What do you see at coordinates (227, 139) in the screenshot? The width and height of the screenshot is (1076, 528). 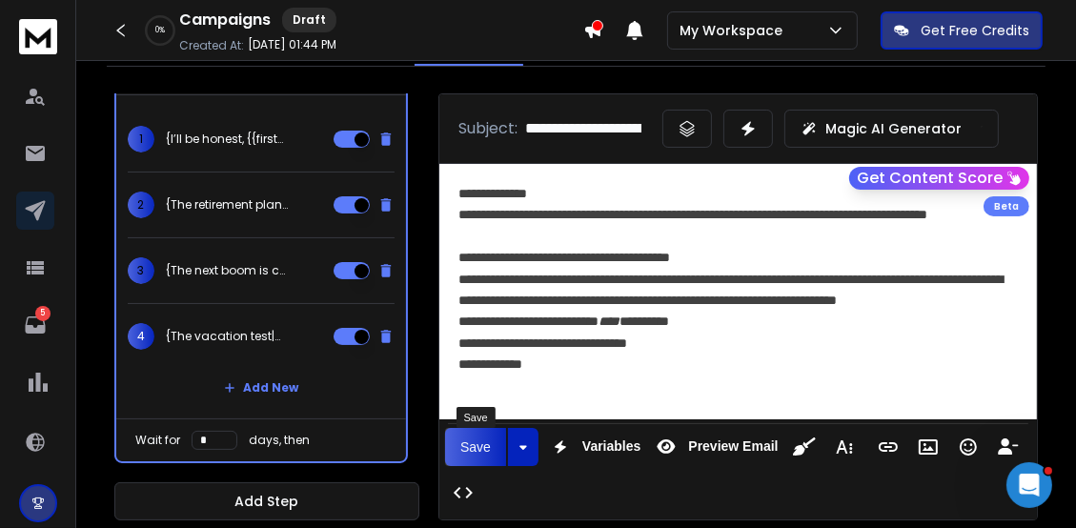 I see `p: {I’ll be honest, {{firstName}}…|This may not be for you|One last question before I go}` at bounding box center [227, 139].